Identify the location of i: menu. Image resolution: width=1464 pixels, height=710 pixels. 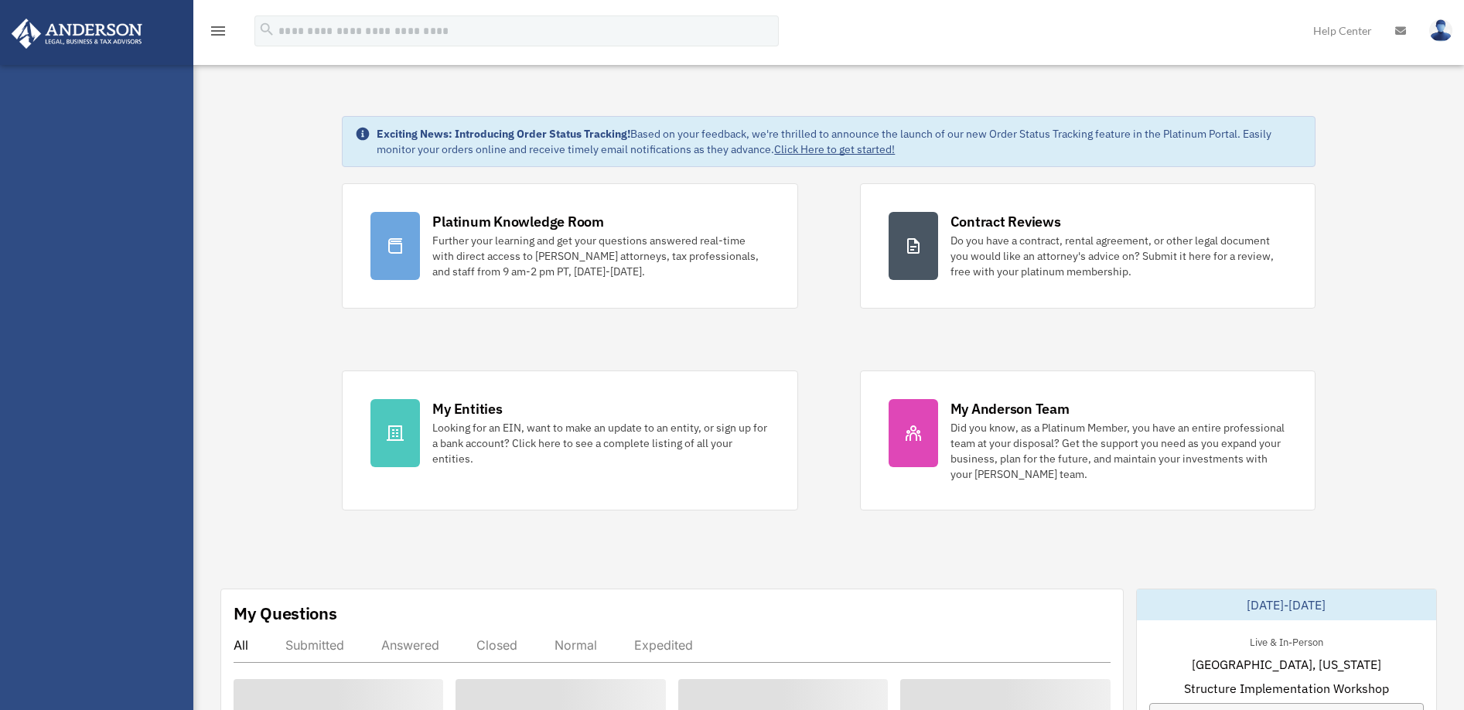
(218, 31).